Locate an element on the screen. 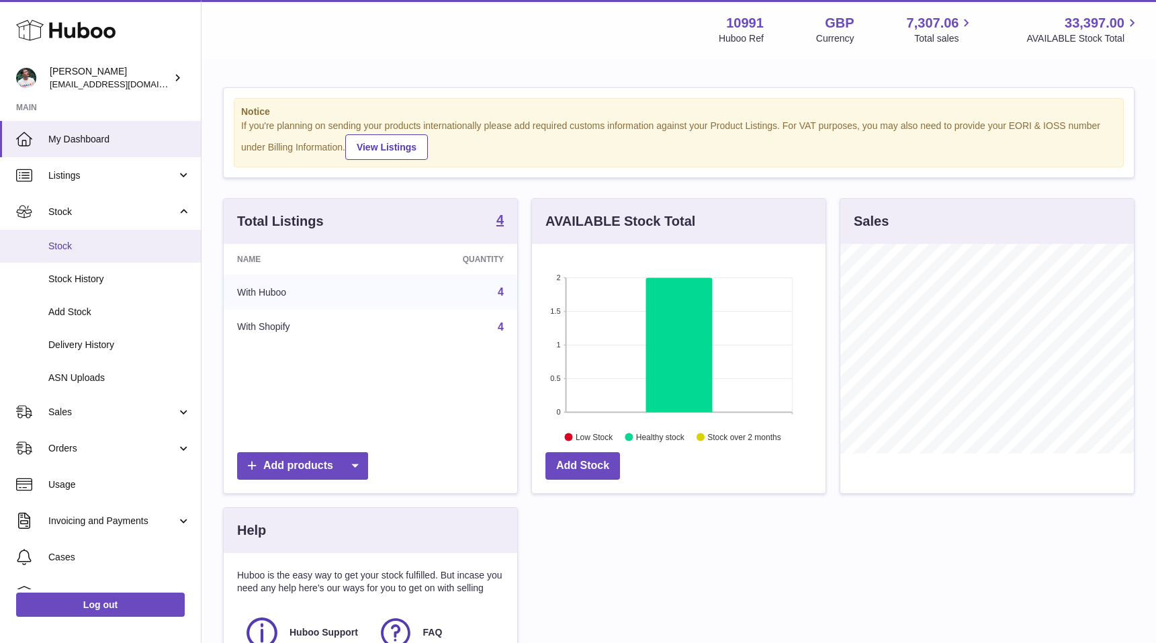  span: AVAILABLE Stock Total is located at coordinates (1082, 38).